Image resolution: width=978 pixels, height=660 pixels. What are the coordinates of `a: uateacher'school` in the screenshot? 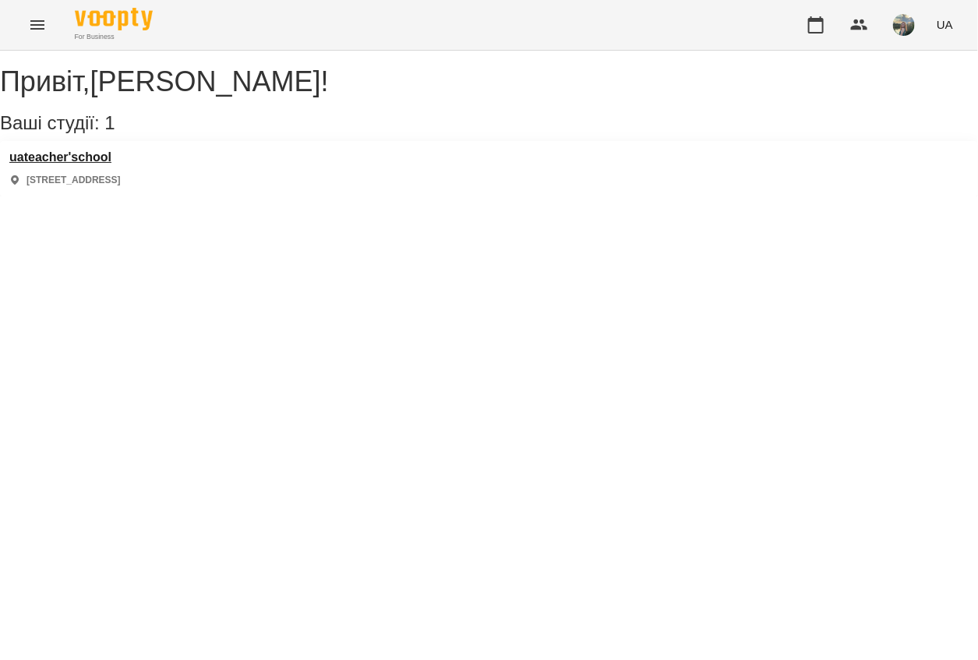 It's located at (65, 157).